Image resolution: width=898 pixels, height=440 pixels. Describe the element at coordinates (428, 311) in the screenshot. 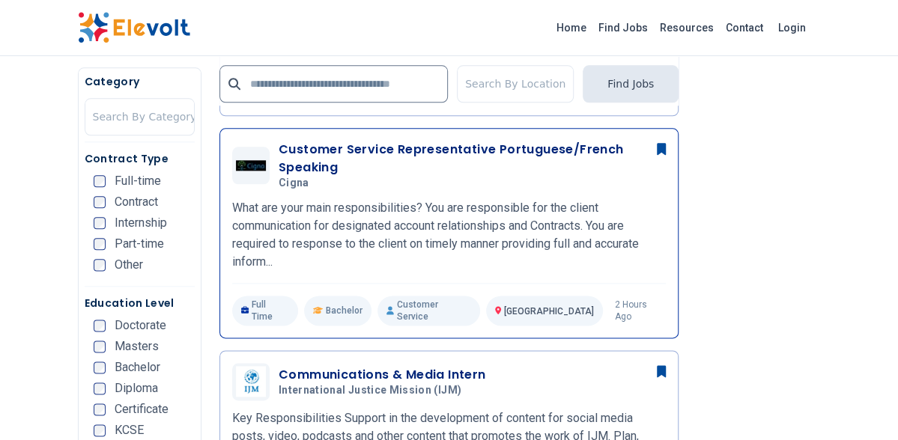

I see `p: Customer Service` at that location.